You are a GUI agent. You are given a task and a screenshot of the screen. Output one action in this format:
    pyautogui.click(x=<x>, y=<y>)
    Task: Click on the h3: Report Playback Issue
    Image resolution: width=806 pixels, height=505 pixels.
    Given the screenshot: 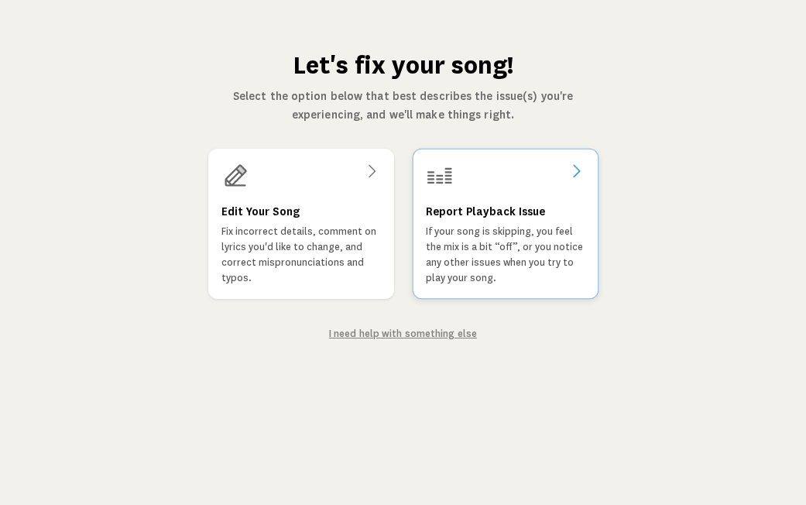 What is the action you would take?
    pyautogui.click(x=485, y=211)
    